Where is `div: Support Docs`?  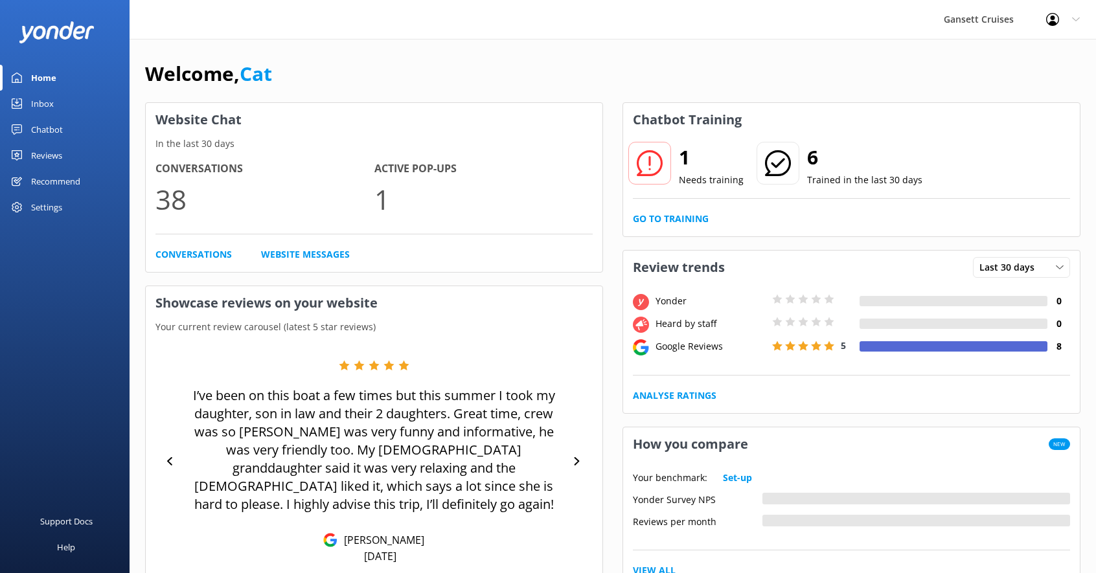
div: Support Docs is located at coordinates (66, 521).